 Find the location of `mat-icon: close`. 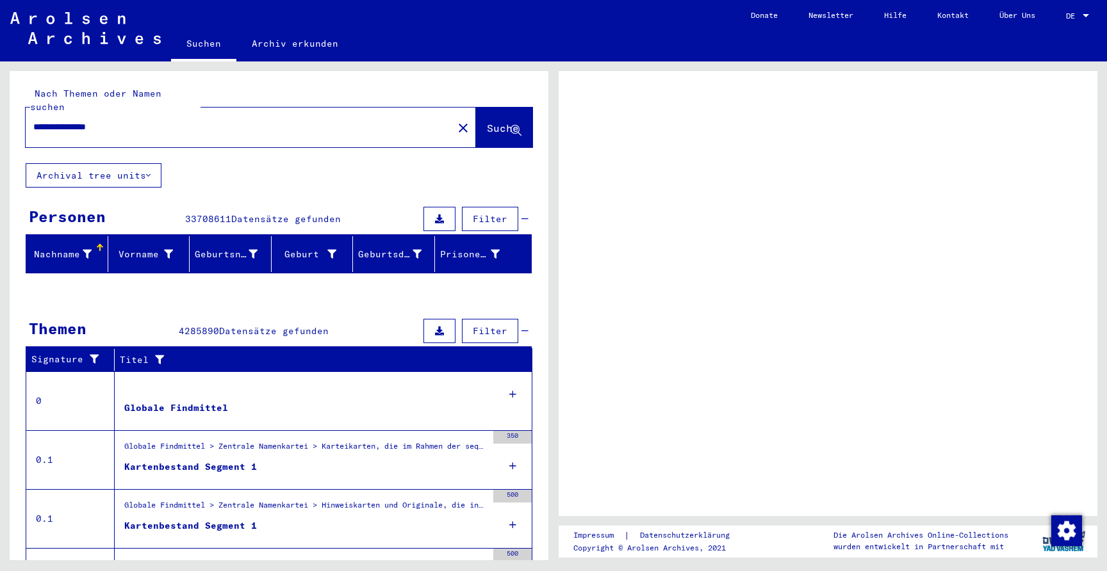

mat-icon: close is located at coordinates (463, 128).